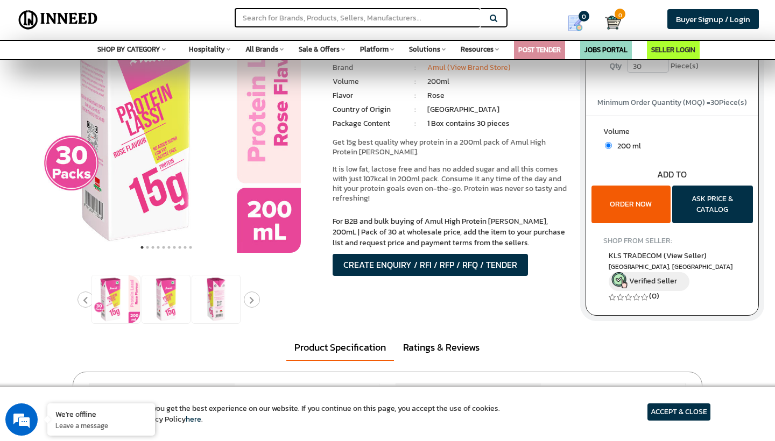 The width and height of the screenshot is (775, 441). What do you see at coordinates (672, 267) in the screenshot?
I see `span: East Delhi` at bounding box center [672, 267].